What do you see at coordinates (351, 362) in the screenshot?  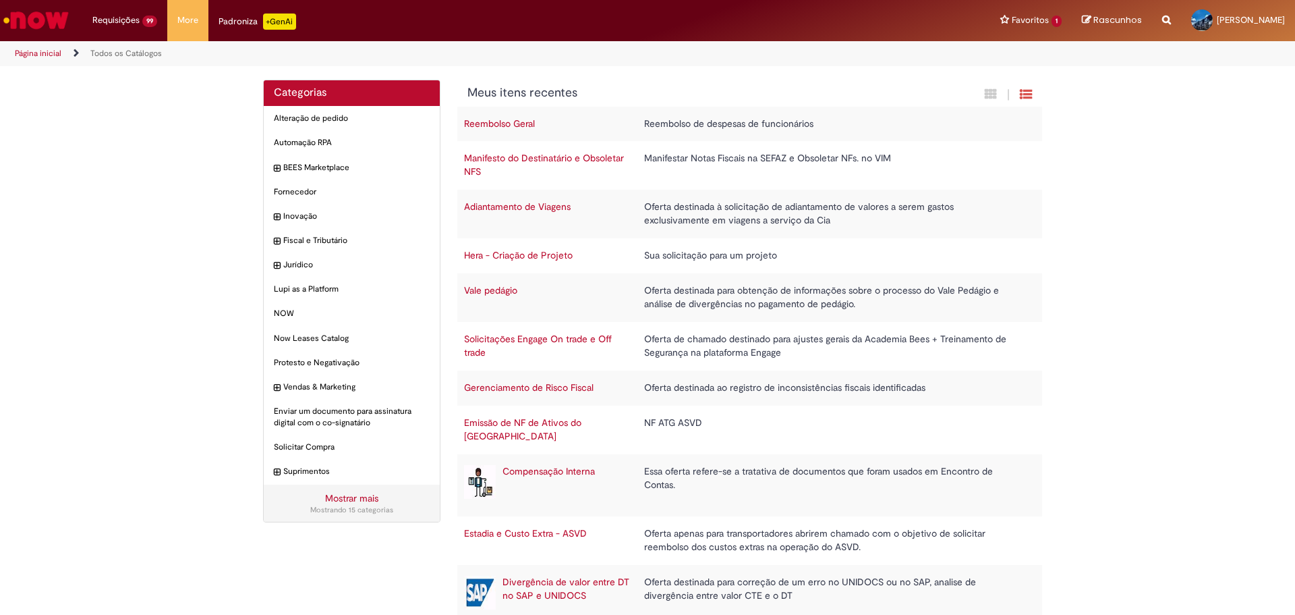 I see `span: Protesto e Negativação` at bounding box center [351, 362].